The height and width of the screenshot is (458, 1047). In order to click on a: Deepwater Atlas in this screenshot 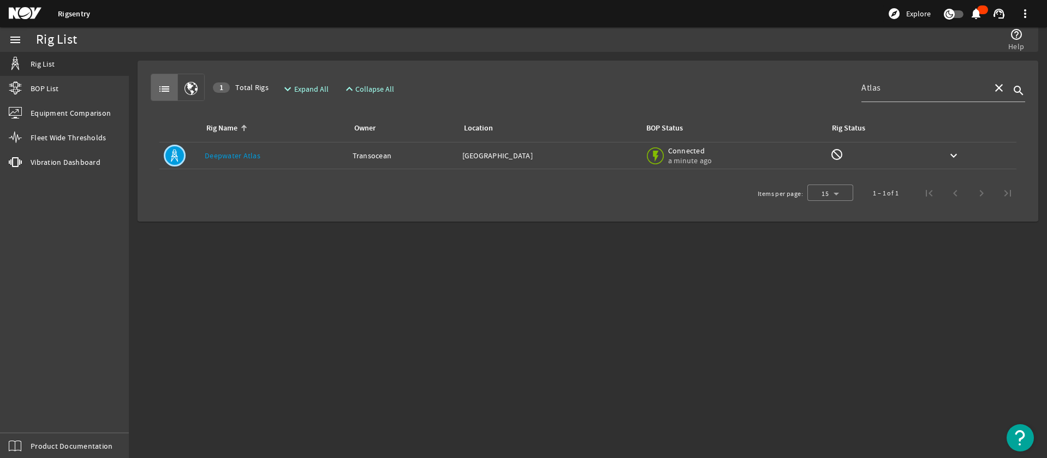, I will do `click(232, 156)`.